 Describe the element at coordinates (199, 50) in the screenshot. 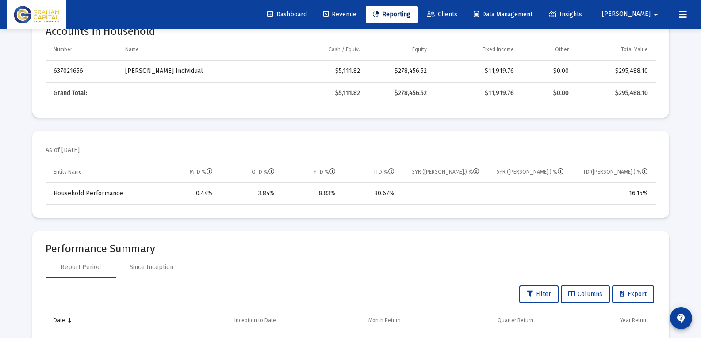

I see `td: Column Name` at that location.